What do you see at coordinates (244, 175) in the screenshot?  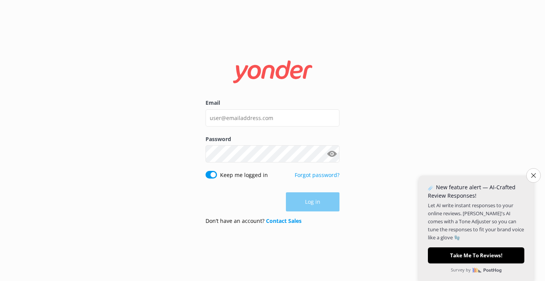 I see `label: Keep me logged in` at bounding box center [244, 175].